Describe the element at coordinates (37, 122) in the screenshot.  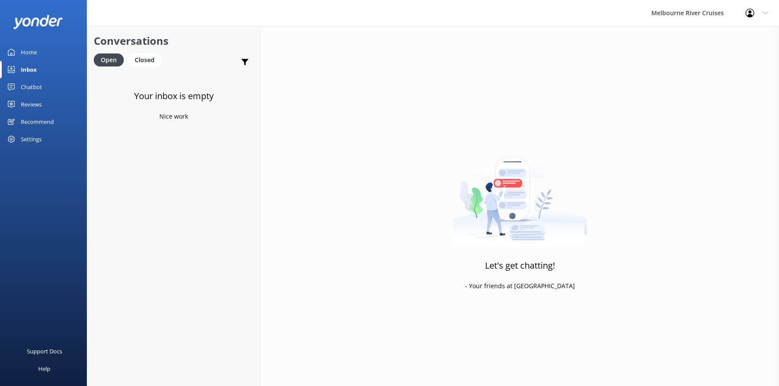
I see `div: Recommend` at that location.